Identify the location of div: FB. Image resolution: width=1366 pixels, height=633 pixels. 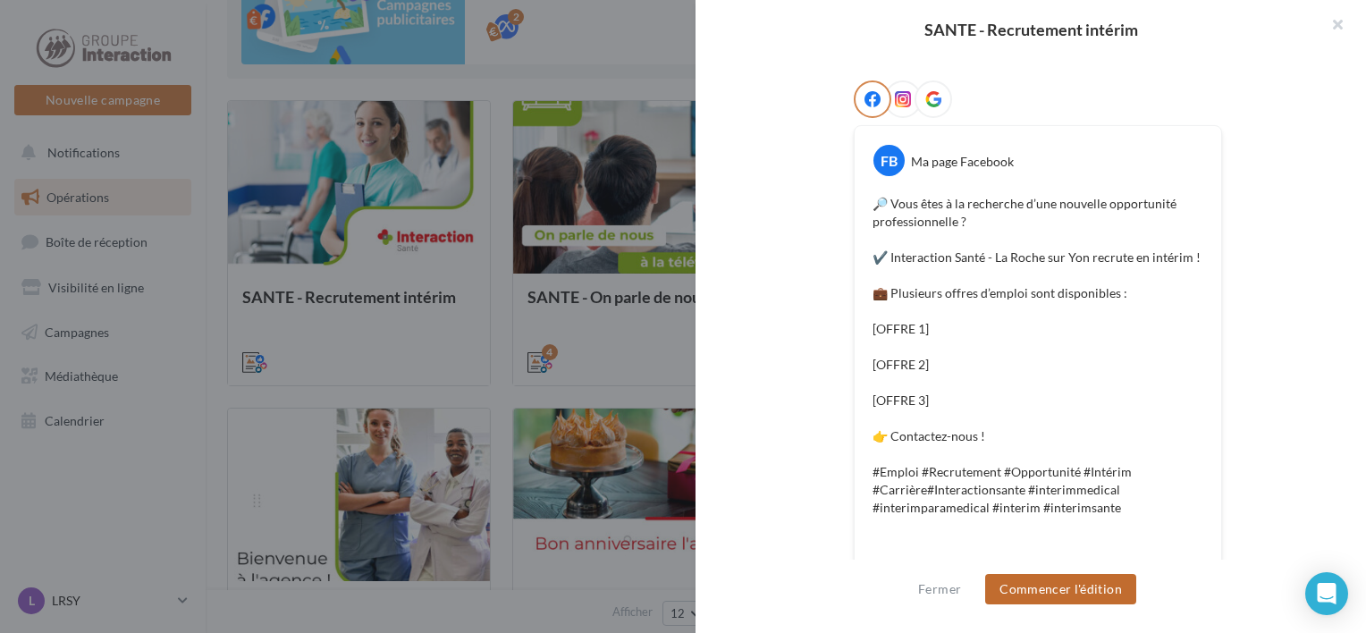
(889, 160).